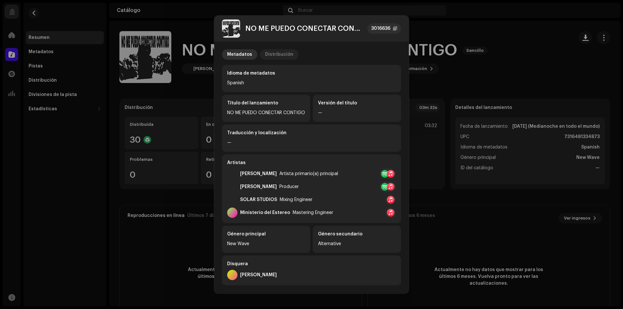 The width and height of the screenshot is (623, 309). Describe the element at coordinates (311, 264) in the screenshot. I see `div: Disquera` at that location.